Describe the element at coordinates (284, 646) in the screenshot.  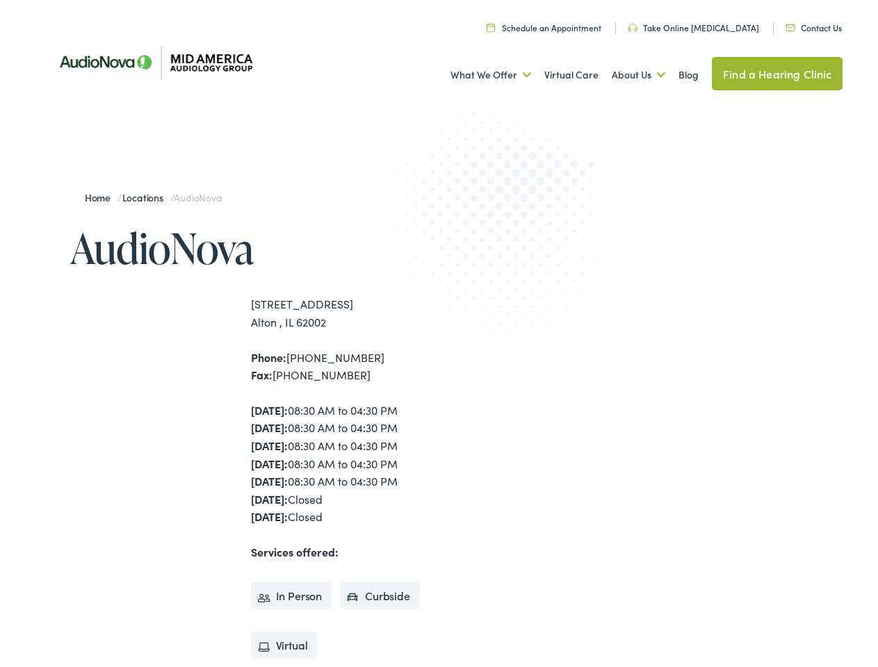
I see `li: Virtual` at that location.